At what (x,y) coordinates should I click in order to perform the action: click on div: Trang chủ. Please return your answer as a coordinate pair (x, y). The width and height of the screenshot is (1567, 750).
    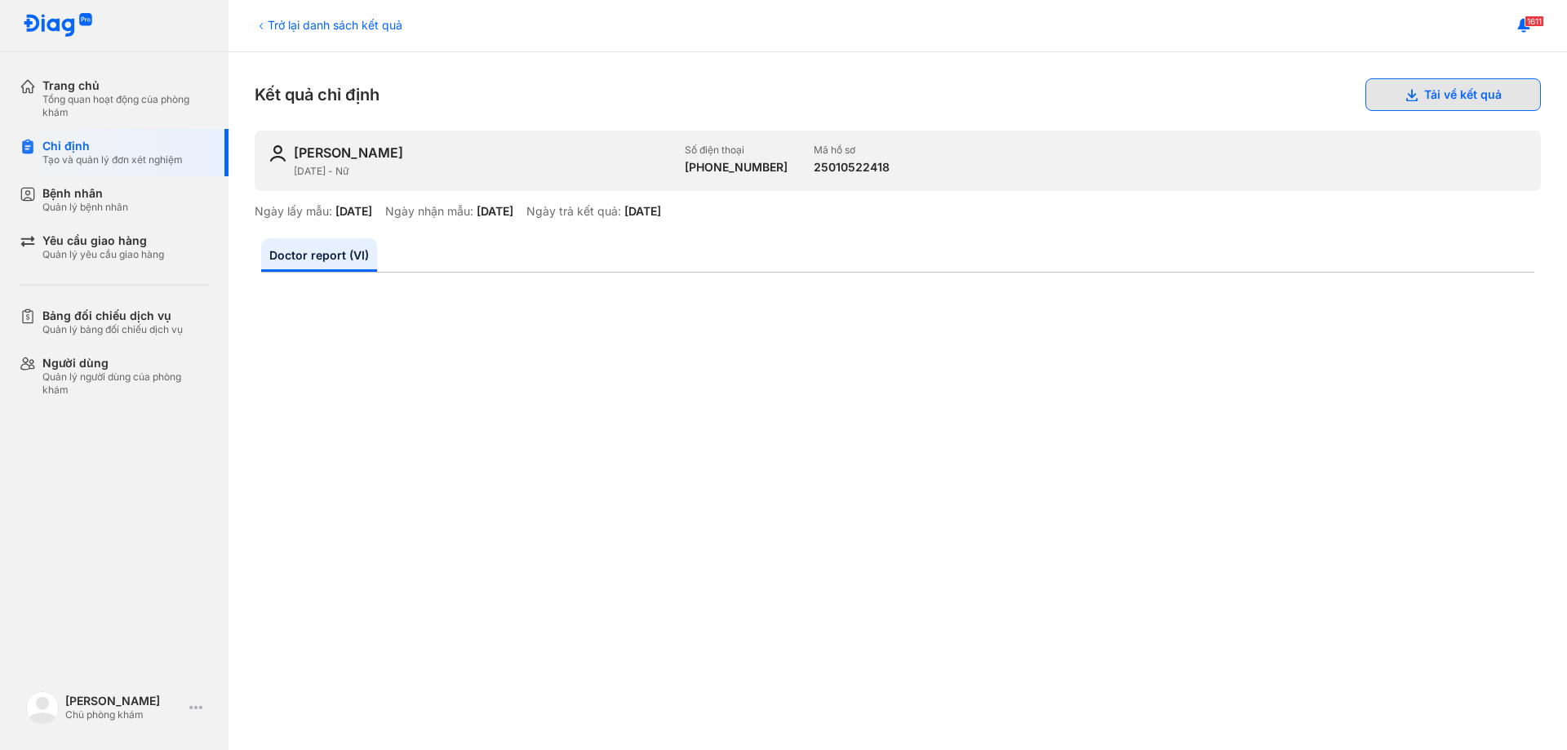
    Looking at the image, I should click on (126, 86).